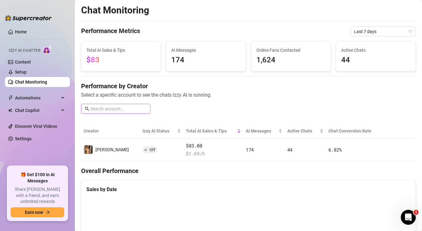 Image resolution: width=422 pixels, height=231 pixels. Describe the element at coordinates (248, 86) in the screenshot. I see `h4: Performance by Creator` at that location.